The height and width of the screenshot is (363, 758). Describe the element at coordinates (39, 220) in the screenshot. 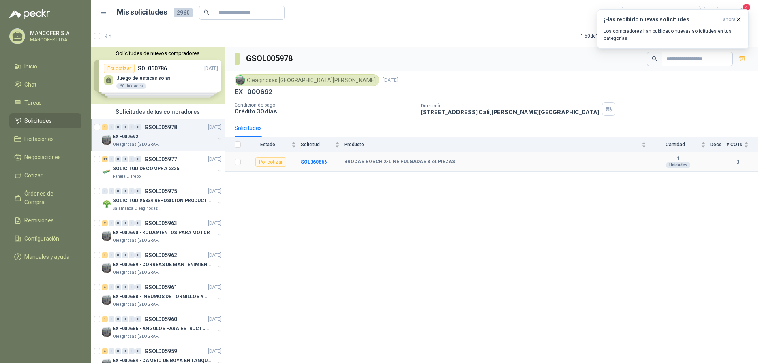

I see `span: Remisiones` at that location.